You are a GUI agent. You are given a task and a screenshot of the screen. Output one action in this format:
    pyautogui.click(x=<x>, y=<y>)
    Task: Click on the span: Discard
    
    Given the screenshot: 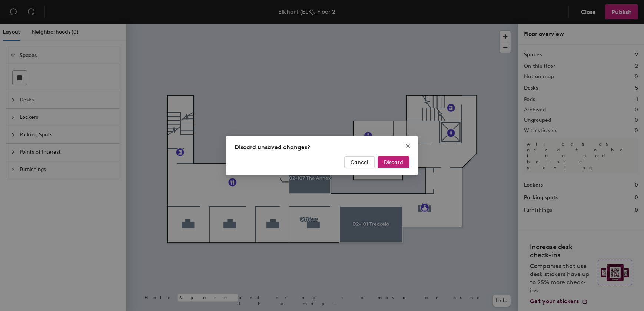 What is the action you would take?
    pyautogui.click(x=394, y=162)
    